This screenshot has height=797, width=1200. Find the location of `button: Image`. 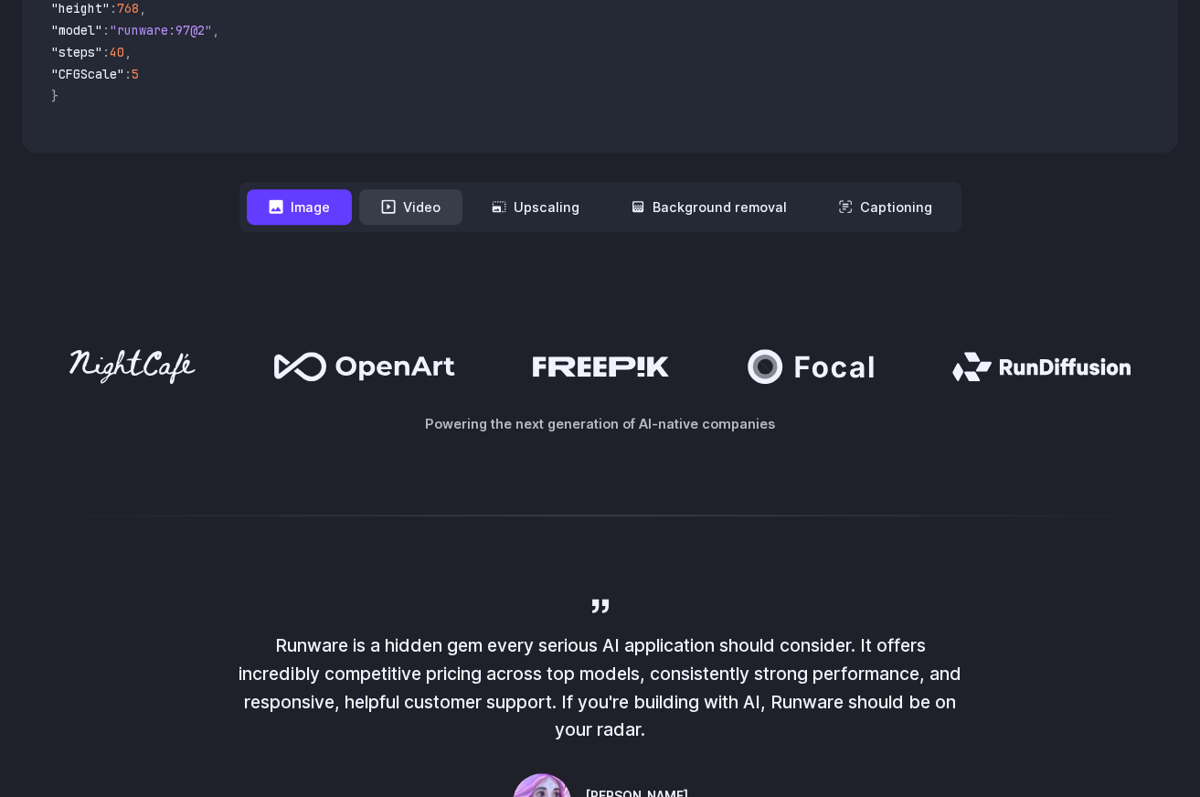

button: Image is located at coordinates (299, 207).